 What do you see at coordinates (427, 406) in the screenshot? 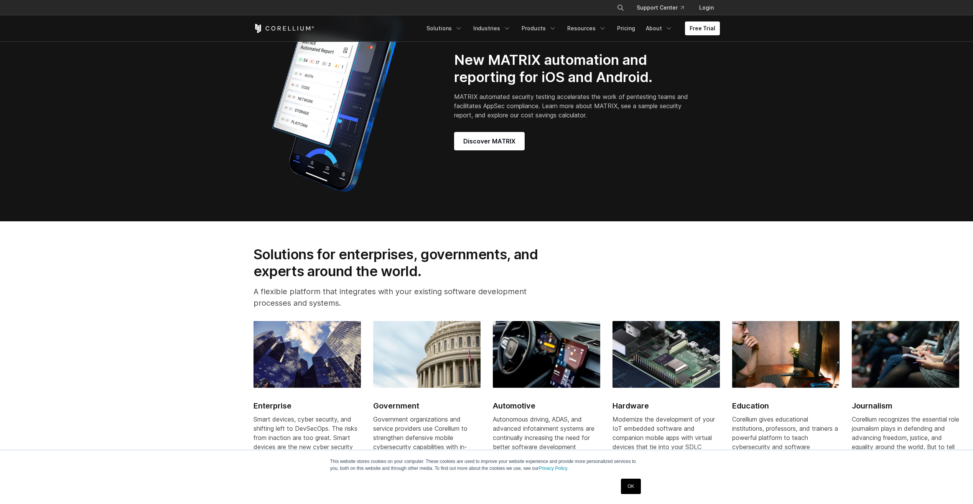
I see `h2: Government` at bounding box center [427, 406].